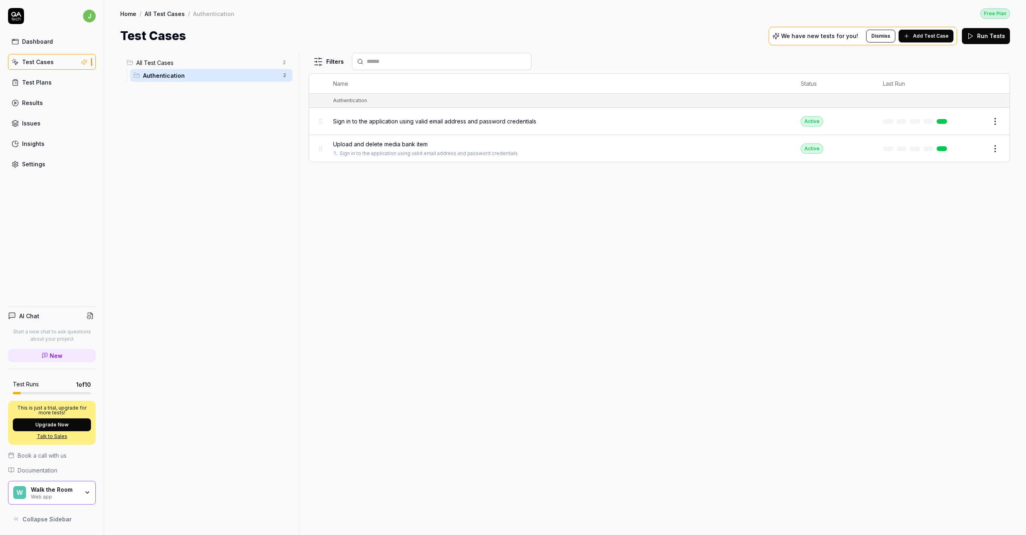 This screenshot has width=1026, height=535. What do you see at coordinates (211, 75) in the screenshot?
I see `div: Drag to reorderAuthentication2` at bounding box center [211, 75].